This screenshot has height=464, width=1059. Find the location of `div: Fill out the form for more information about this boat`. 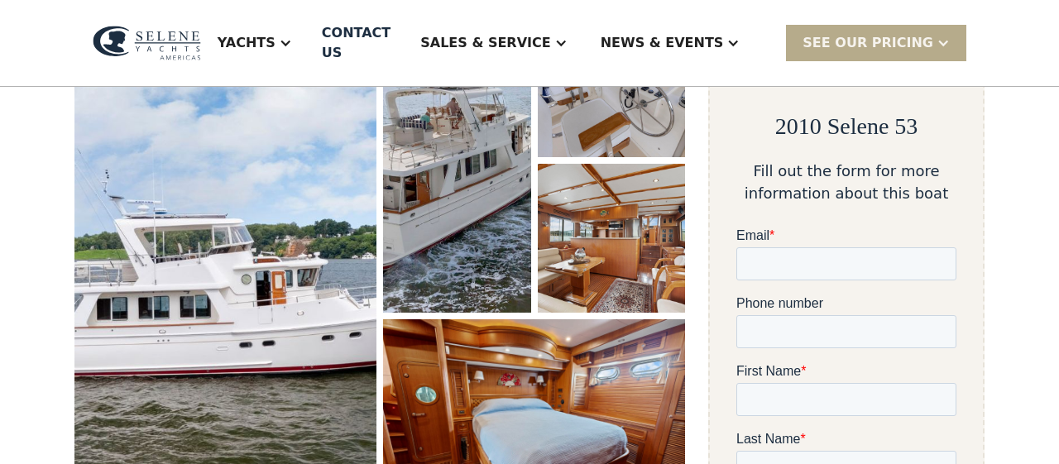

div: Fill out the form for more information about this boat is located at coordinates (847, 182).